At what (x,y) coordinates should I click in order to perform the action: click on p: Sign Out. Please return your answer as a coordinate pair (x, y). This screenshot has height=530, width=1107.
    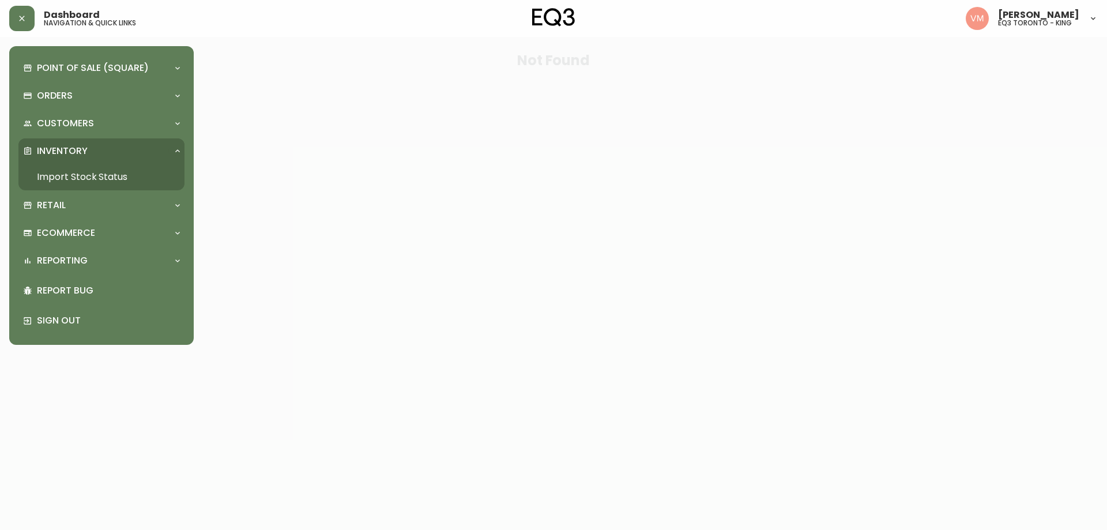
    Looking at the image, I should click on (108, 321).